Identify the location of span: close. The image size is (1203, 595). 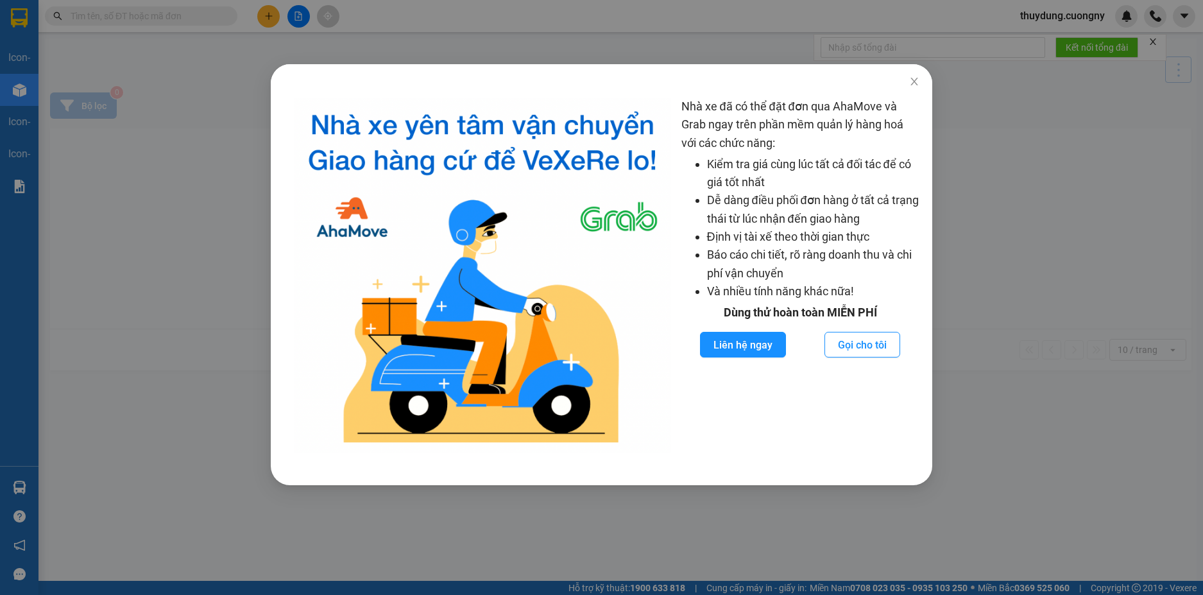
(915, 82).